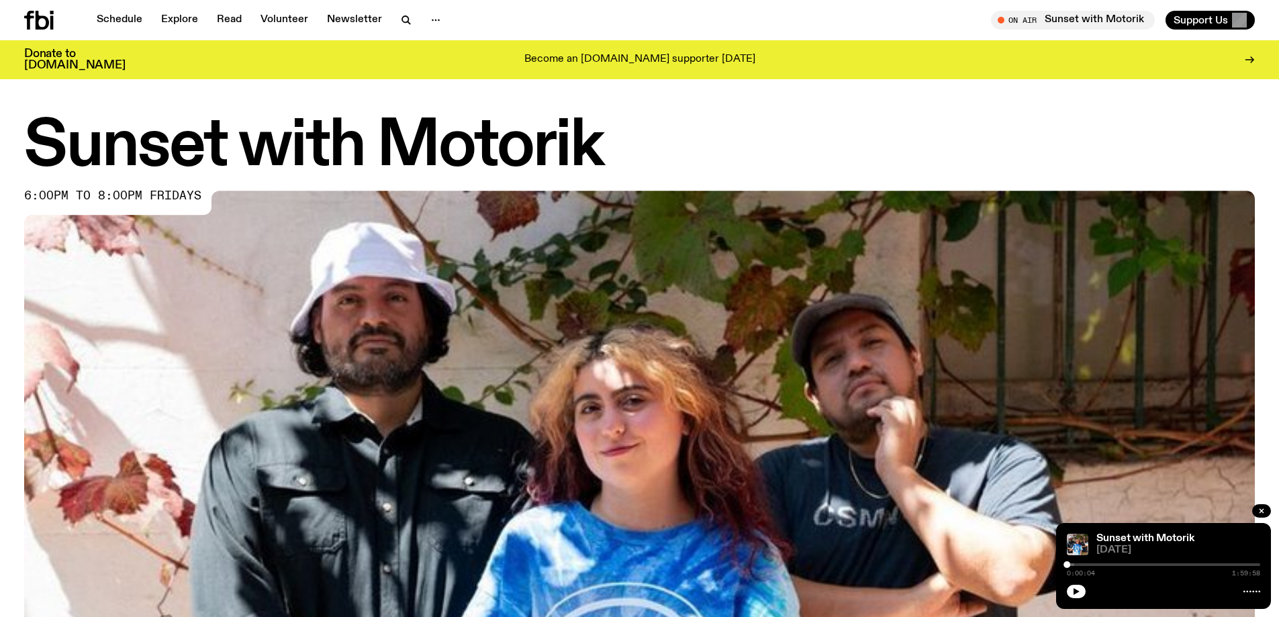 This screenshot has height=617, width=1279. What do you see at coordinates (1246, 573) in the screenshot?
I see `span: 1:59:58` at bounding box center [1246, 573].